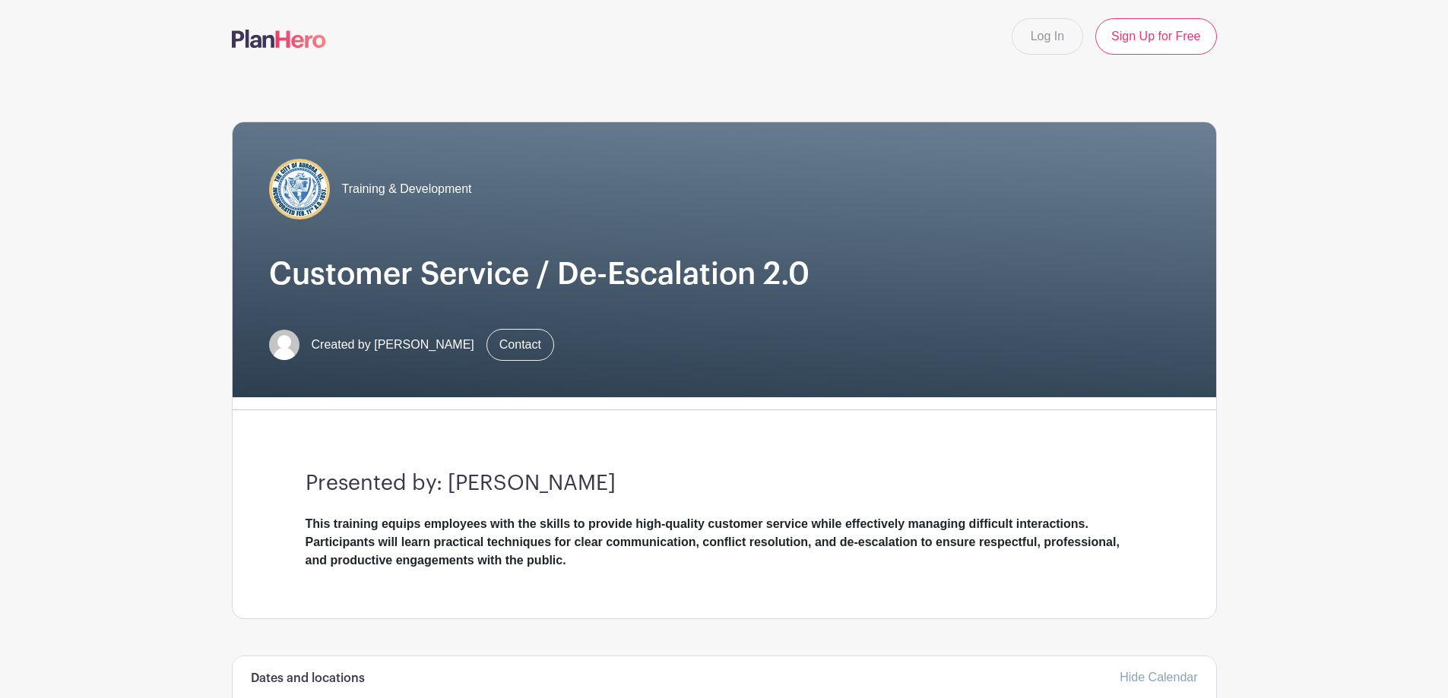 This screenshot has height=698, width=1448. Describe the element at coordinates (724, 274) in the screenshot. I see `h1: Customer Service / De-Escalation 2.0` at that location.